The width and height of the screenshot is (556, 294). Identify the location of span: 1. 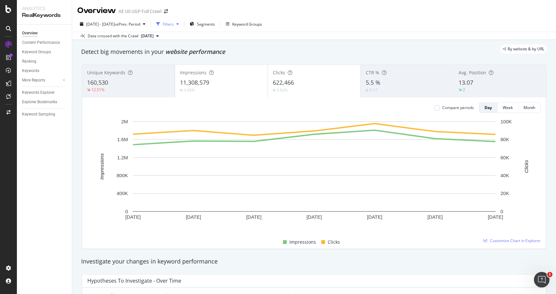
(550, 275).